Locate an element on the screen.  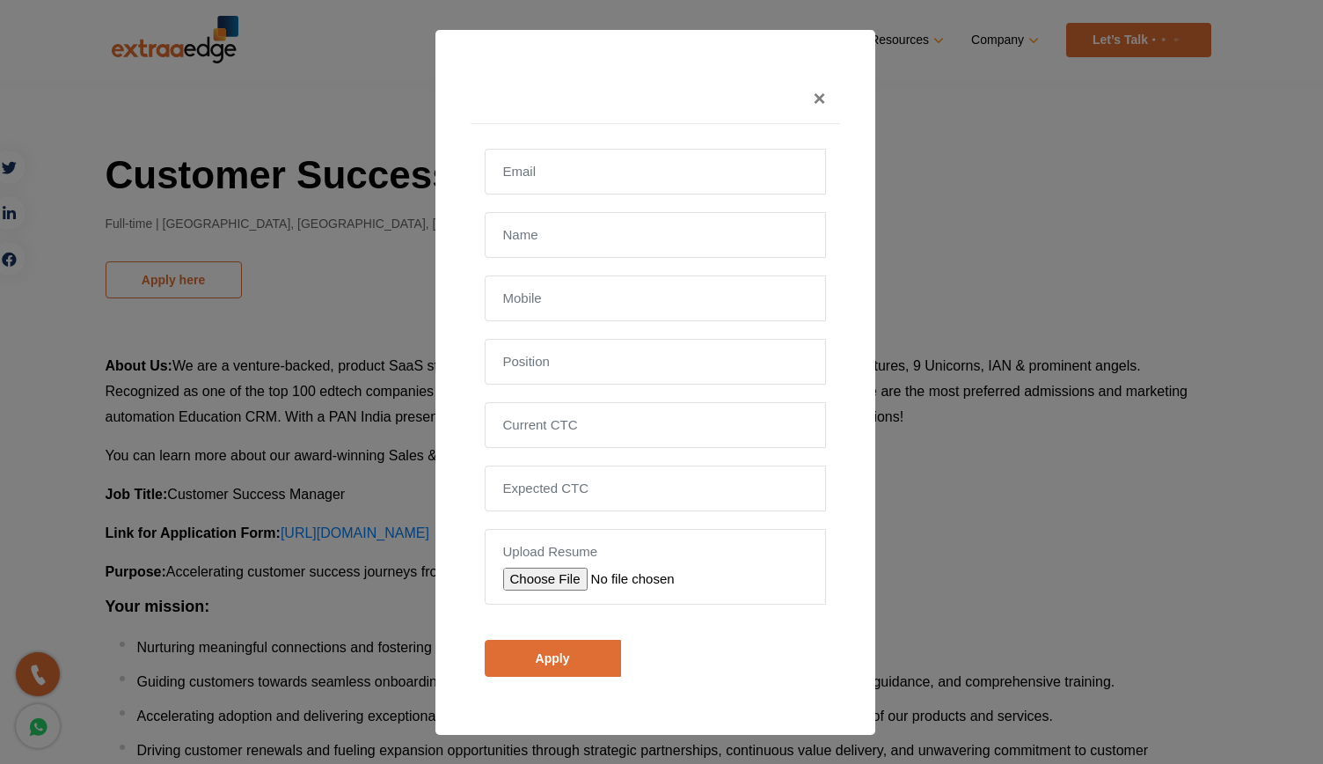
input: Apply is located at coordinates (552, 658).